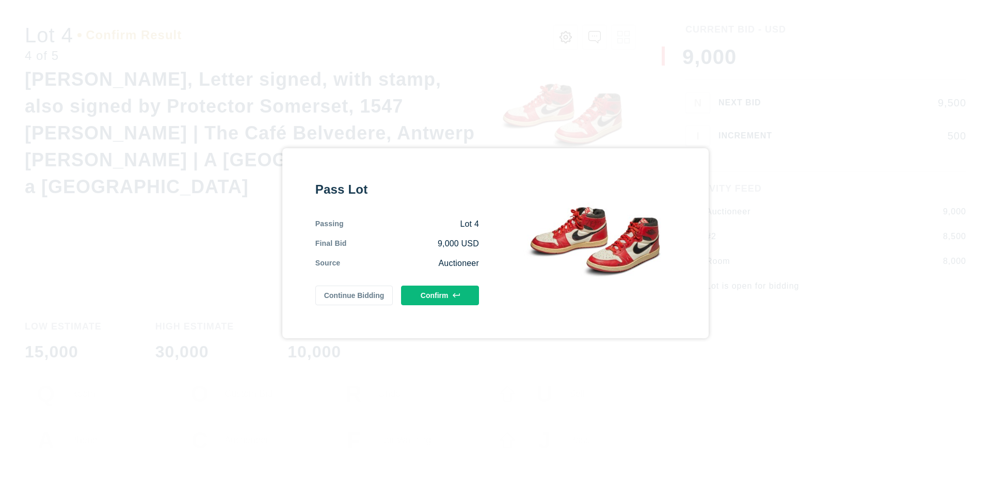 The height and width of the screenshot is (486, 991). I want to click on button: Confirm, so click(440, 295).